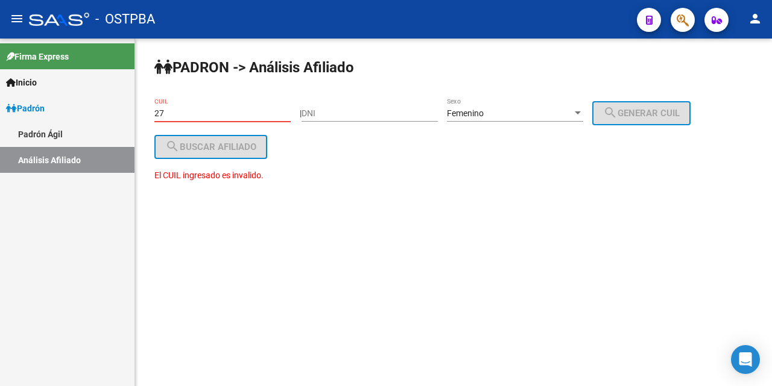 The width and height of the screenshot is (772, 386). I want to click on button: Buscar afiliado, so click(210, 147).